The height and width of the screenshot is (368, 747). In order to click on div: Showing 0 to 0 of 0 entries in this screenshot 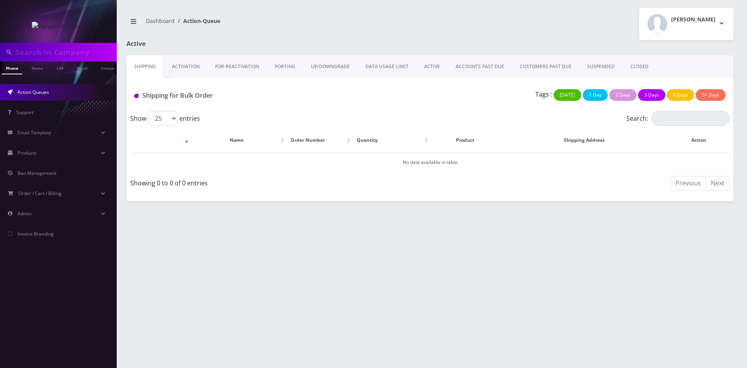, I will do `click(277, 181)`.